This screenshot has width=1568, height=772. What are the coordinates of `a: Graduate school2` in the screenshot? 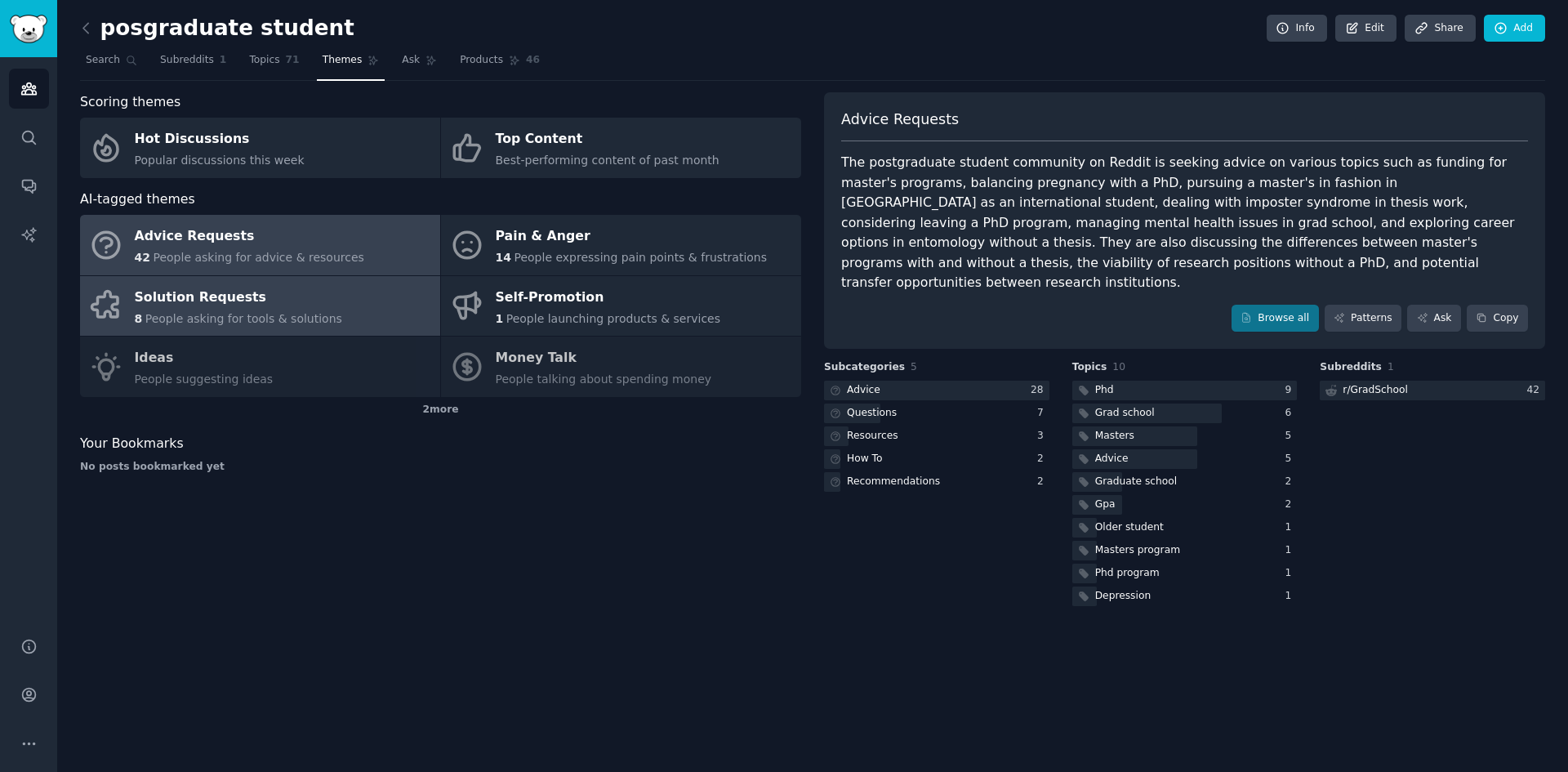 It's located at (1185, 482).